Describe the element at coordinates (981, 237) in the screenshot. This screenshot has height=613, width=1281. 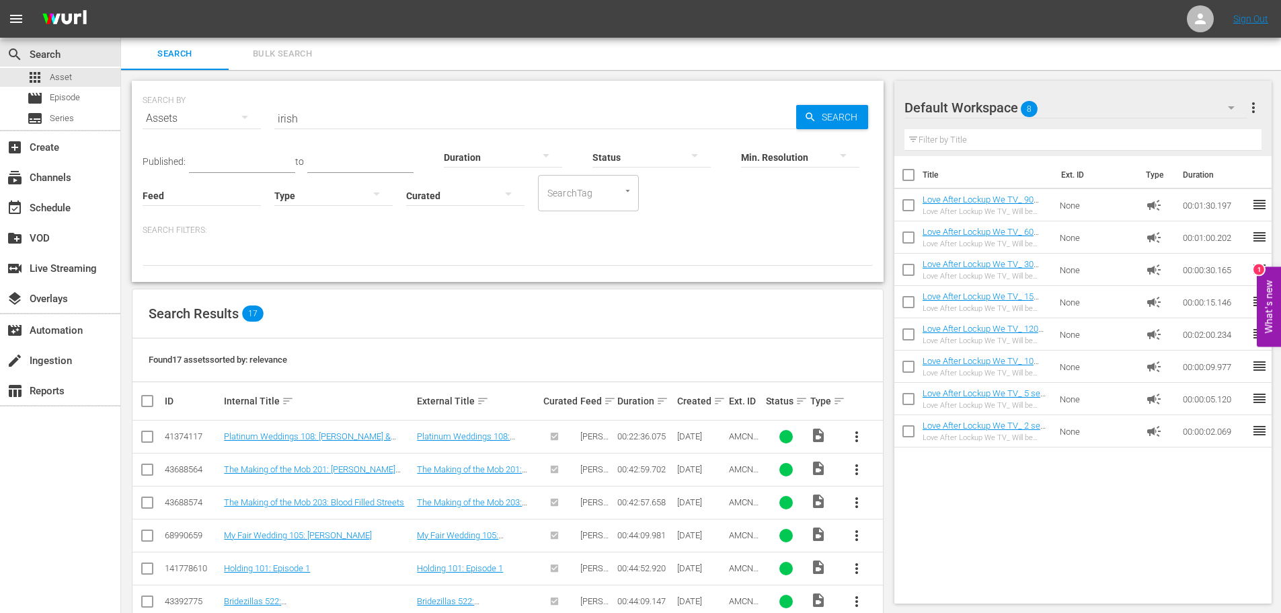
I see `a: Love After Lockup We TV_ 60 sec ad slate` at that location.